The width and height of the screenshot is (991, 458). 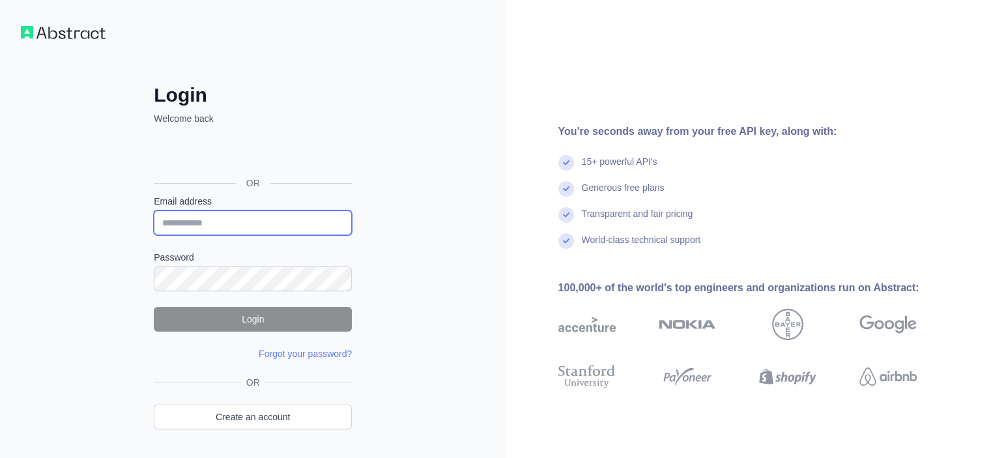 What do you see at coordinates (788, 324) in the screenshot?
I see `img: bayer` at bounding box center [788, 324].